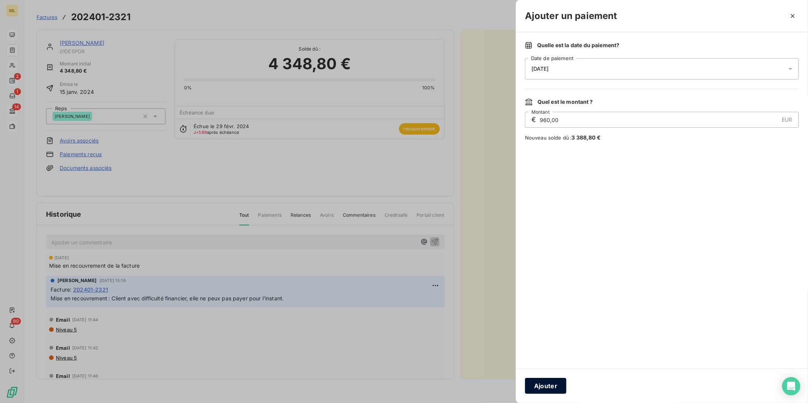 This screenshot has width=808, height=403. I want to click on span: Quelle est la date du paiement ?, so click(579, 45).